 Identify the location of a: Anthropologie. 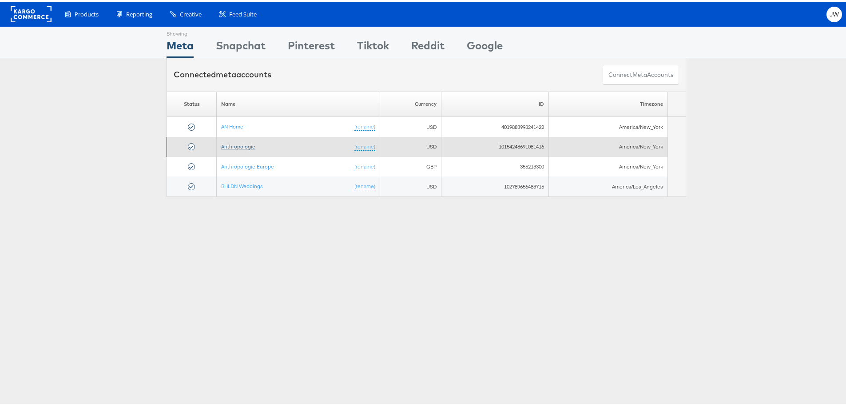
(238, 144).